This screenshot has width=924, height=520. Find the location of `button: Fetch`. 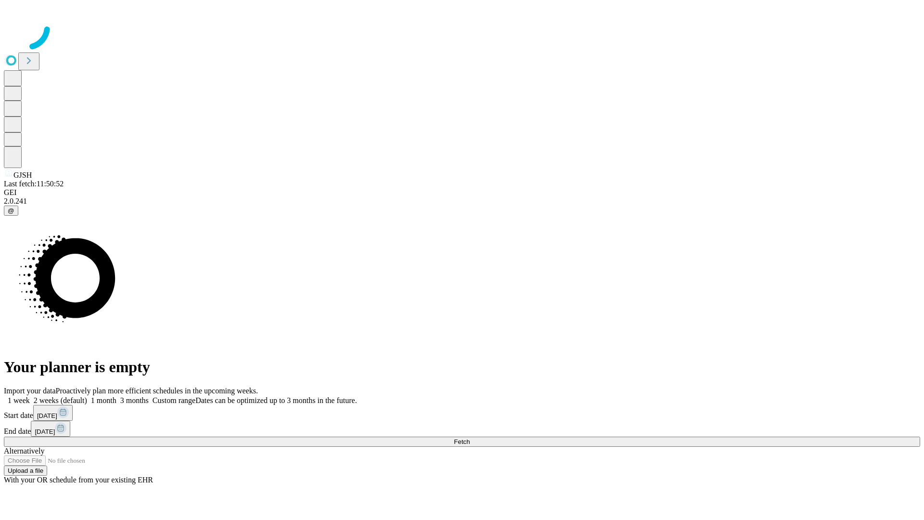

button: Fetch is located at coordinates (462, 441).